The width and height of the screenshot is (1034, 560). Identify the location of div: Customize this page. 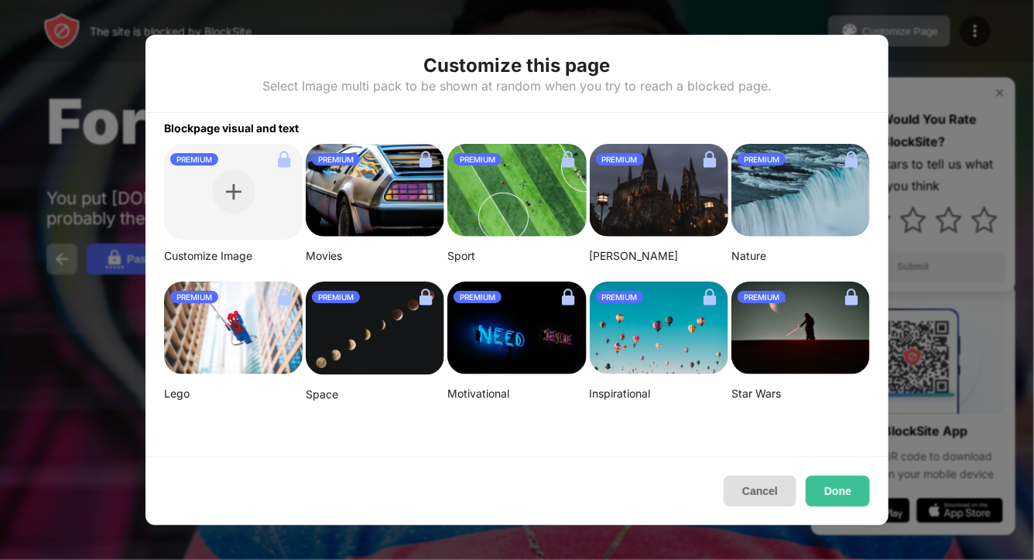
(517, 66).